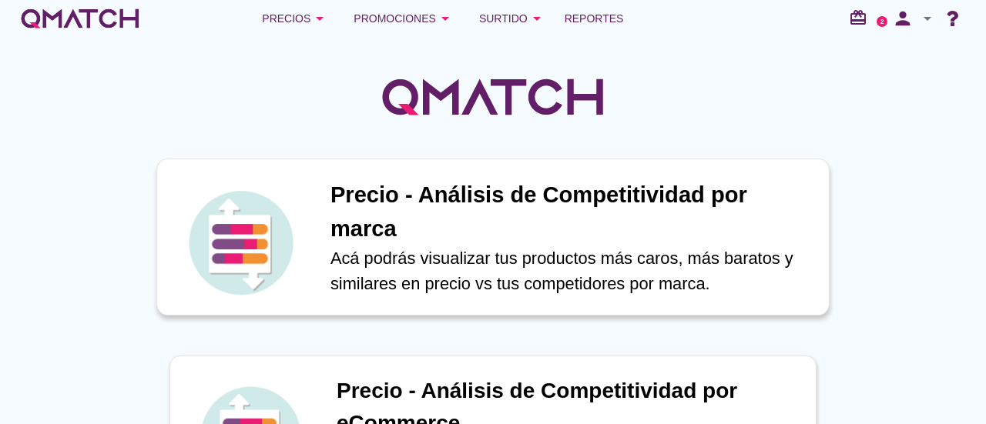 This screenshot has width=986, height=424. Describe the element at coordinates (80, 18) in the screenshot. I see `a: white-qmatch-logo` at that location.